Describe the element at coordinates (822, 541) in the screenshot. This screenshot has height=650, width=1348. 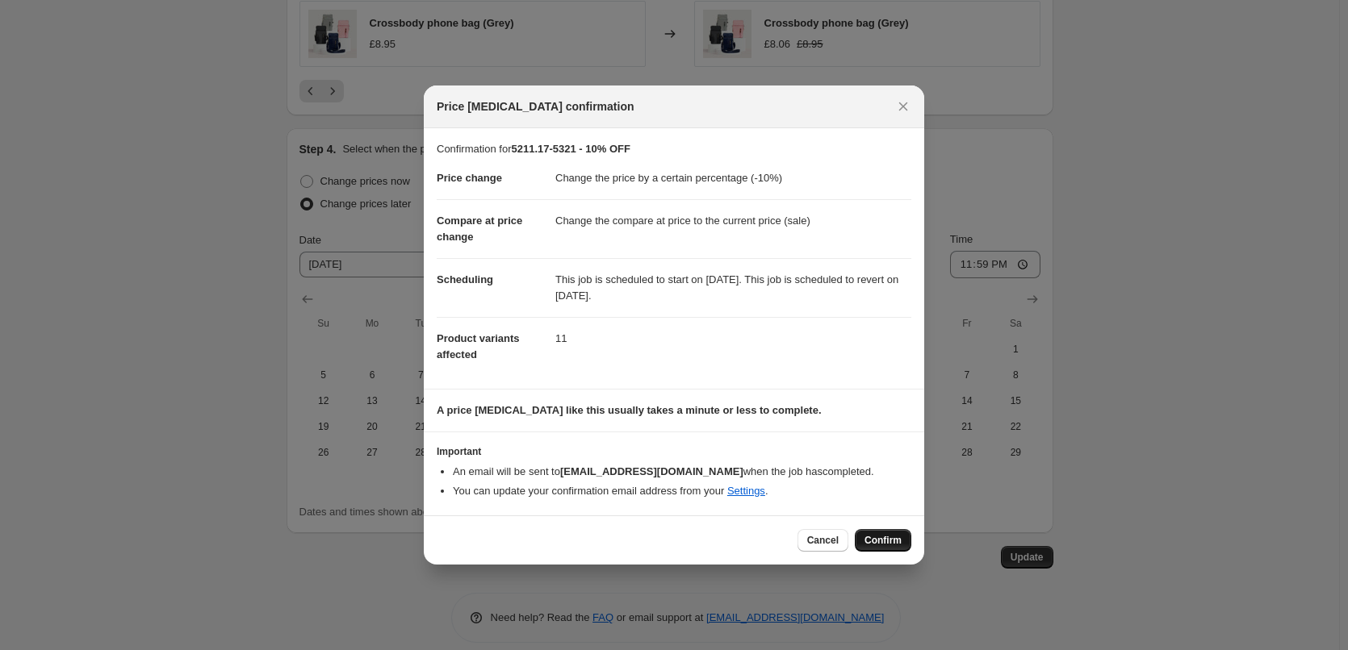
I see `button: Cancel` at that location.